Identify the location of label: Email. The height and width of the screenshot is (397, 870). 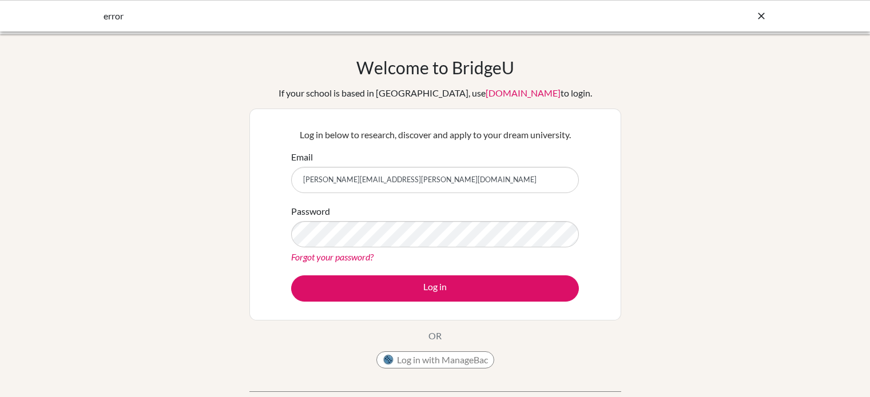
(302, 157).